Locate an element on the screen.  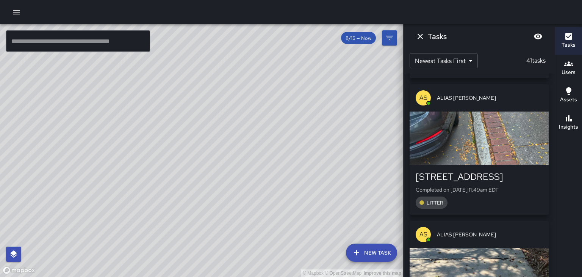
h6: Insights is located at coordinates (568, 127).